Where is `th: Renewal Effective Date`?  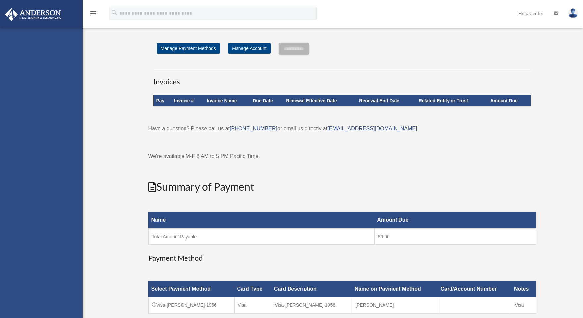
th: Renewal Effective Date is located at coordinates (320, 101).